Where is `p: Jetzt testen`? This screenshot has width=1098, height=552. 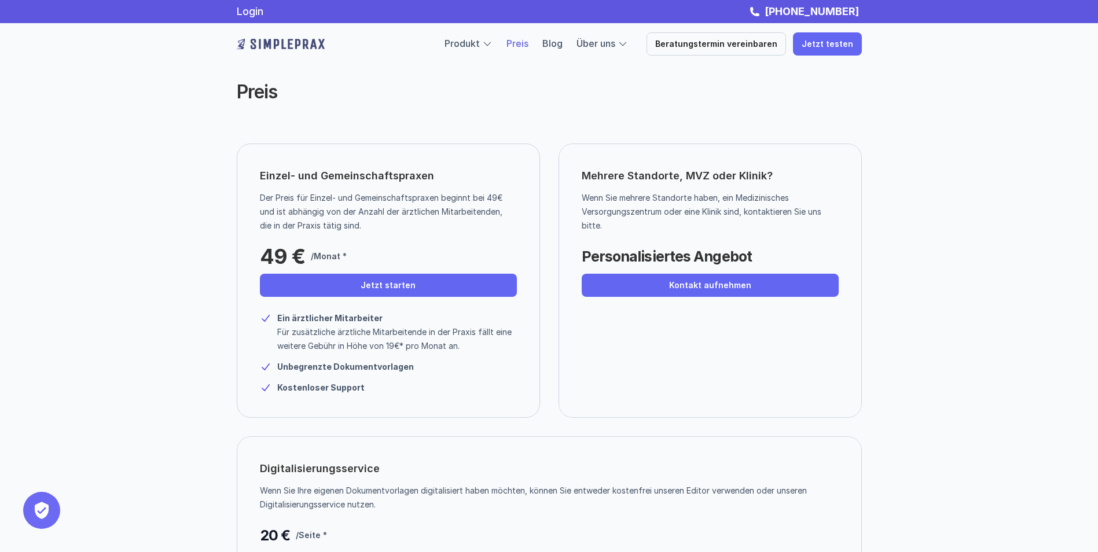 p: Jetzt testen is located at coordinates (827, 44).